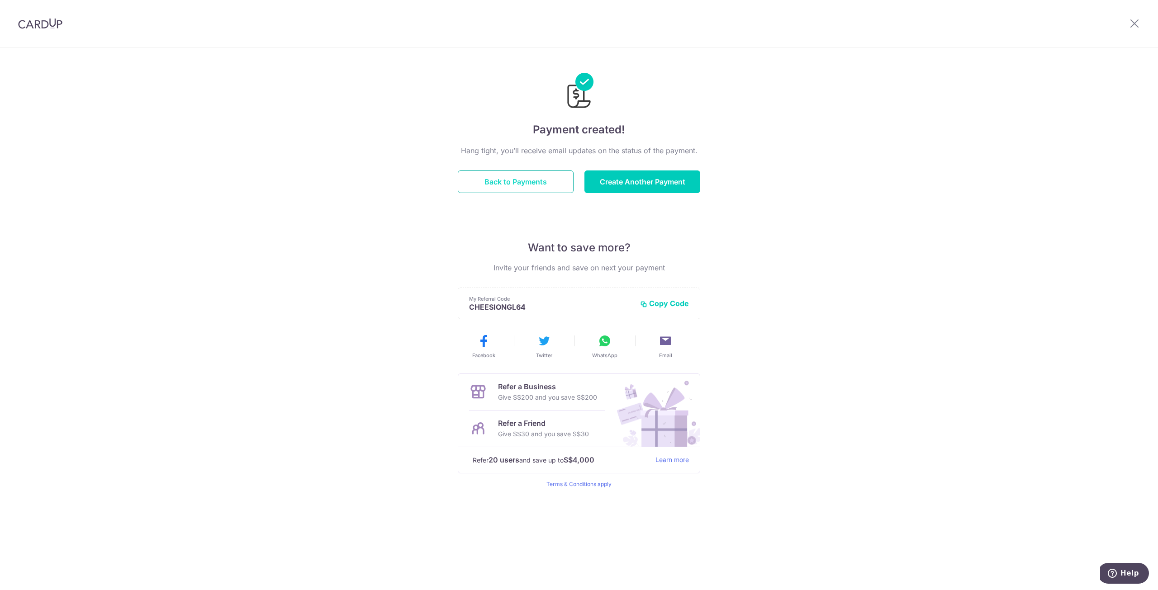 This screenshot has height=590, width=1158. What do you see at coordinates (543, 423) in the screenshot?
I see `p: Refer a Friend` at bounding box center [543, 423].